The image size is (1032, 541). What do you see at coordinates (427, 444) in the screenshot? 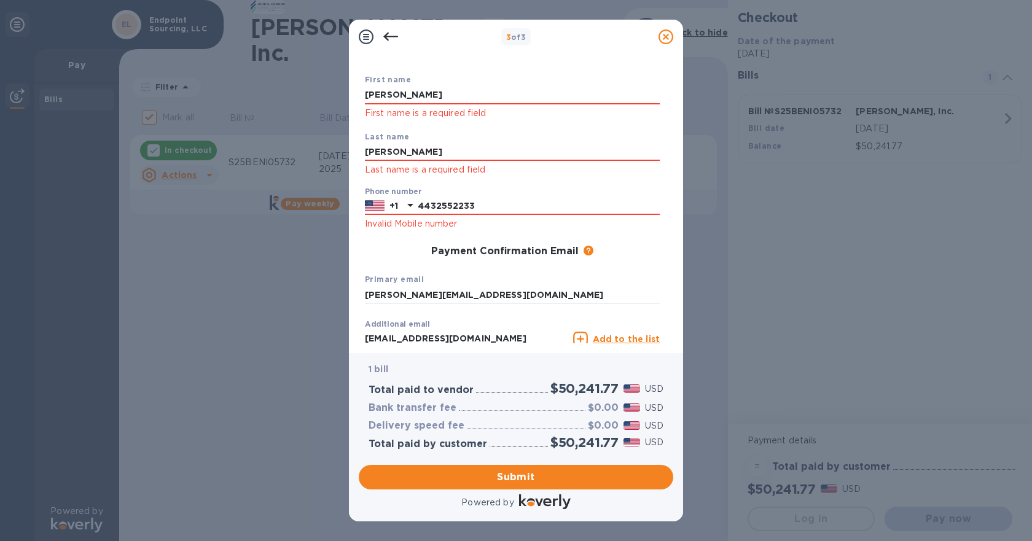
I see `h3: Total paid by customer` at bounding box center [427, 444].